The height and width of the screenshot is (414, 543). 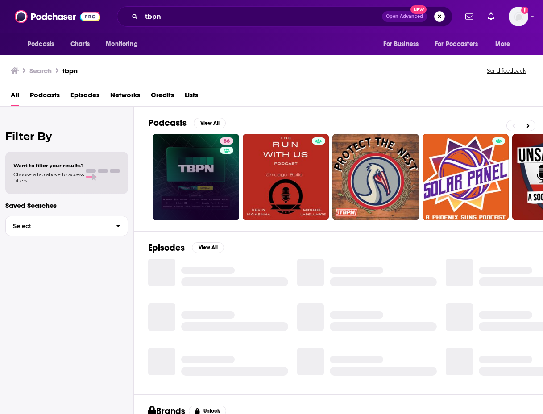 What do you see at coordinates (191, 97) in the screenshot?
I see `span: Lists` at bounding box center [191, 97].